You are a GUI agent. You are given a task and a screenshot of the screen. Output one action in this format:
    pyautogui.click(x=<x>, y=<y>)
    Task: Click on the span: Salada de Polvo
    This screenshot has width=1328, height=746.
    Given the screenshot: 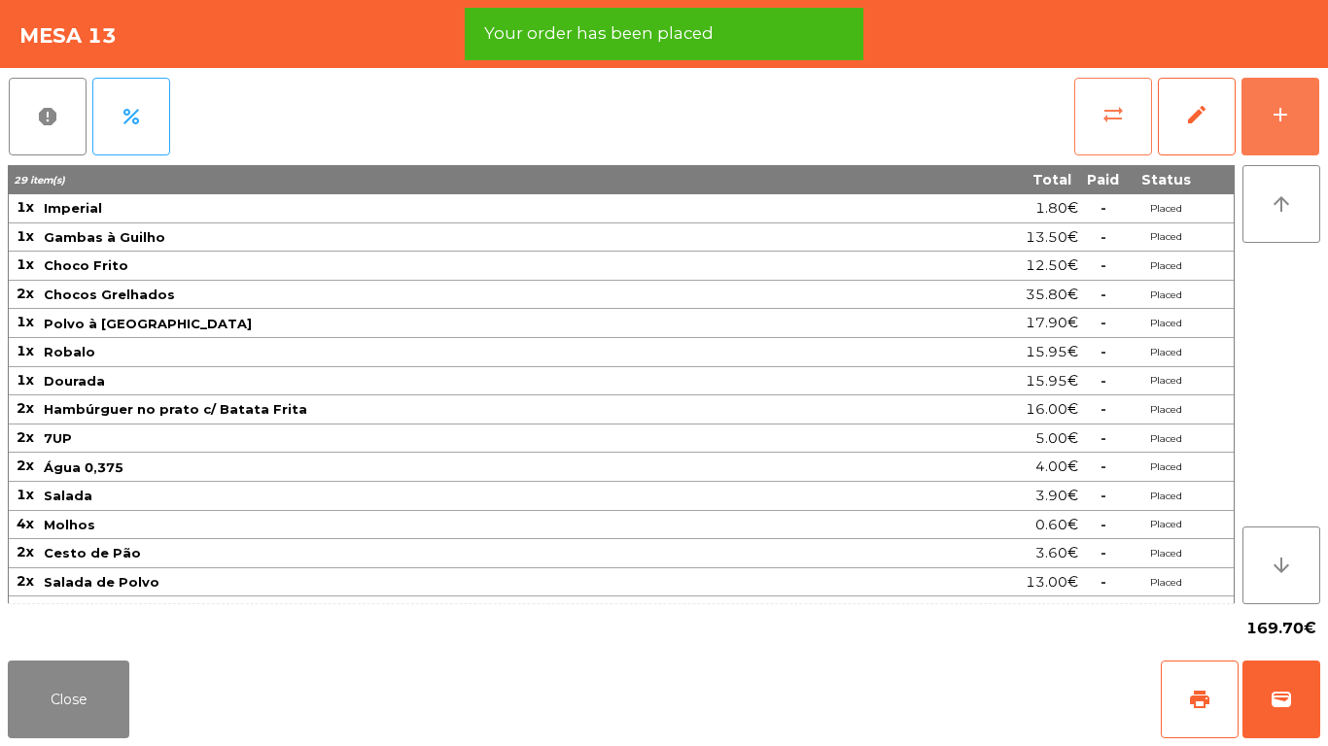 What is the action you would take?
    pyautogui.click(x=101, y=582)
    